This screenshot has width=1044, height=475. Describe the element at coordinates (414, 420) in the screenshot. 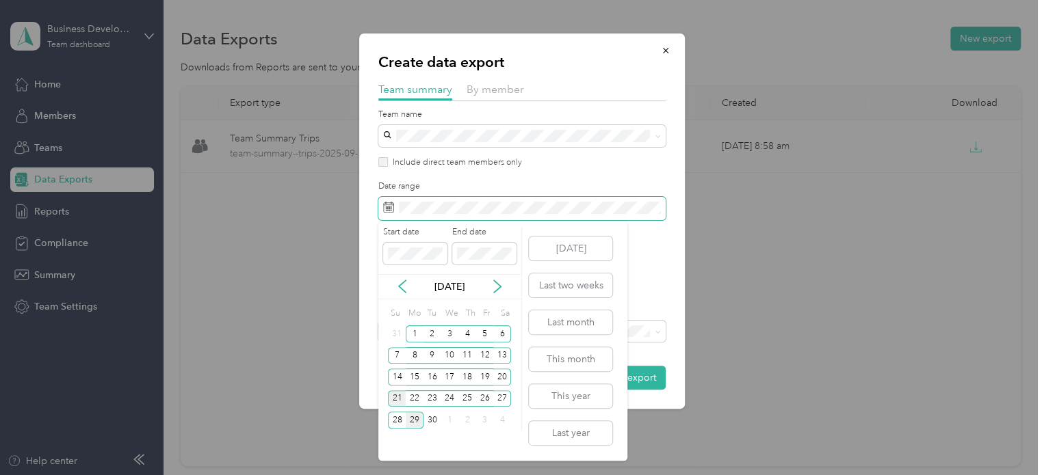

I see `div: 29` at that location.